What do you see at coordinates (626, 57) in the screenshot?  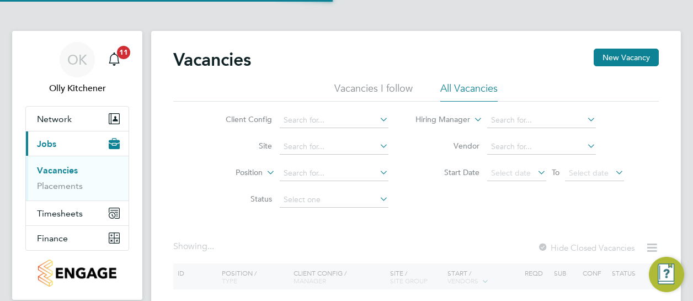 I see `button: New Vacancy` at bounding box center [626, 57].